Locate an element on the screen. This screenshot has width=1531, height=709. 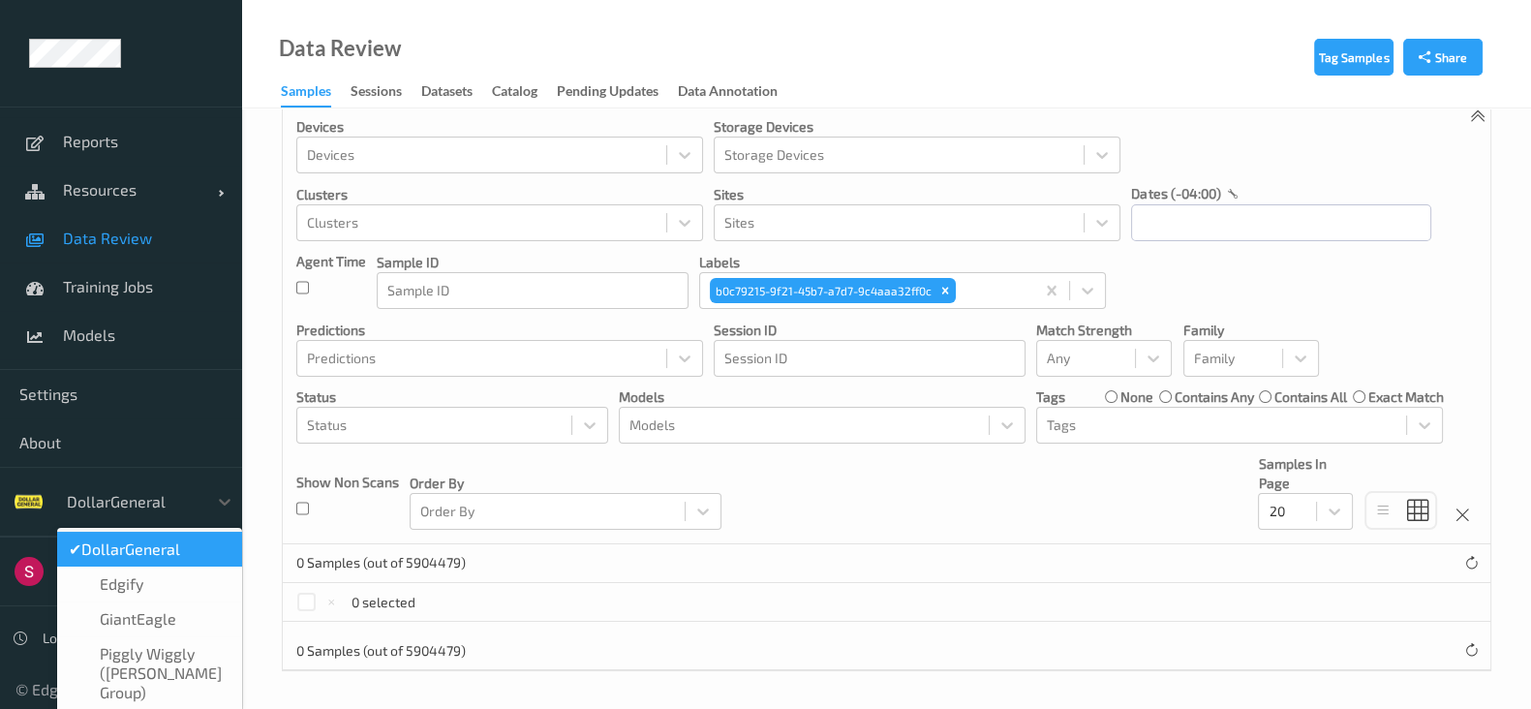
a: Samples is located at coordinates (316, 93).